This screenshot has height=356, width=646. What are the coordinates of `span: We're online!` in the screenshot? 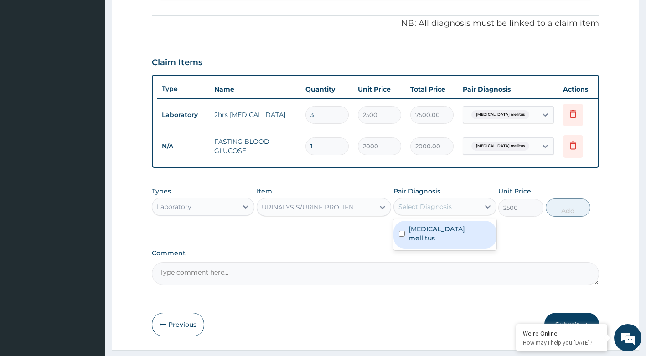 It's located at (89, 161).